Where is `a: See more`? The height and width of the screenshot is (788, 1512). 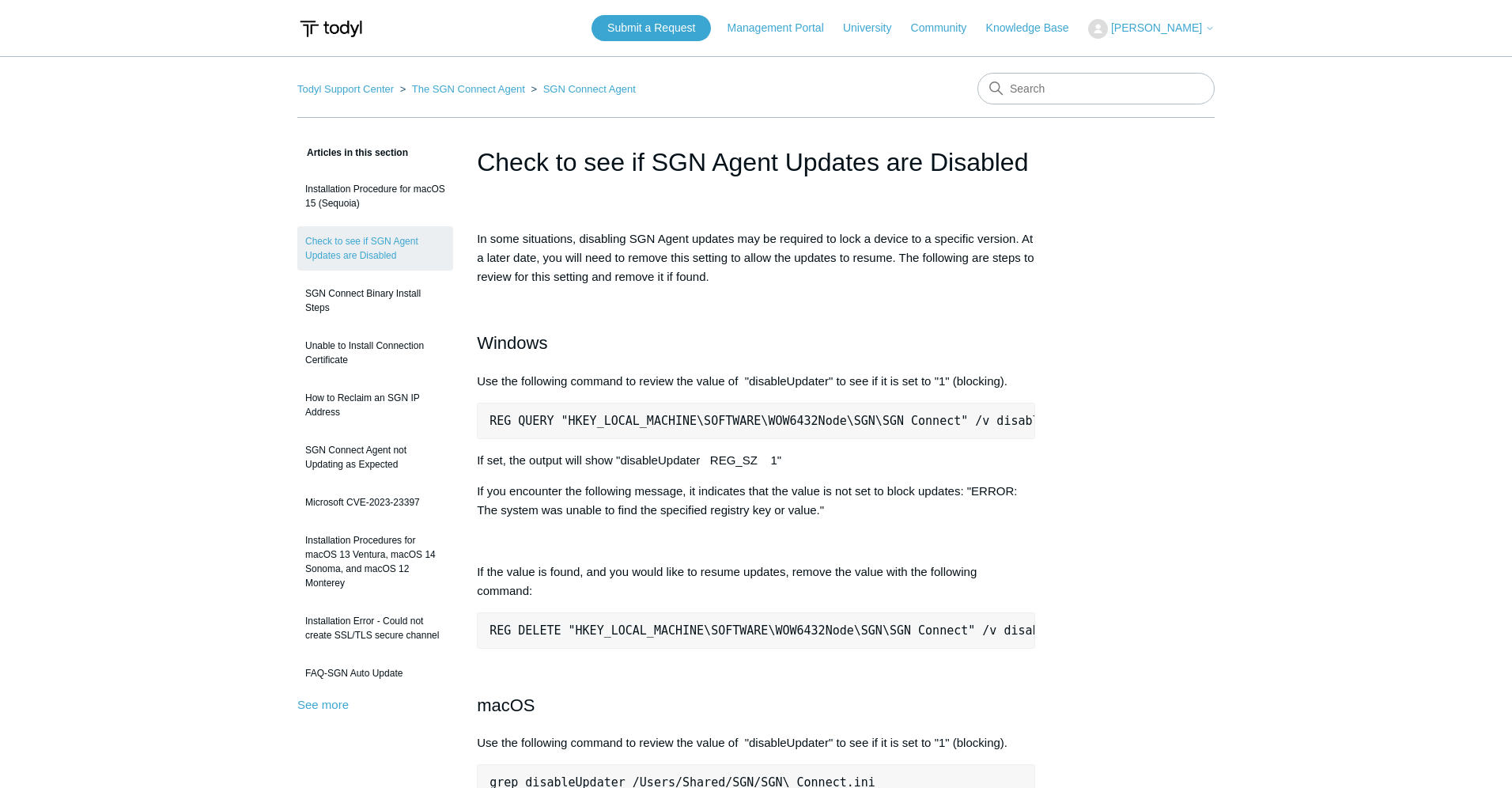
a: See more is located at coordinates (323, 703).